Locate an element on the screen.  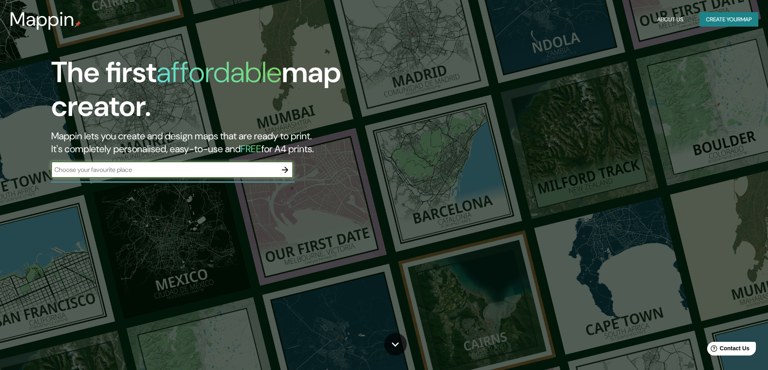
span: Contact Us is located at coordinates (38, 10).